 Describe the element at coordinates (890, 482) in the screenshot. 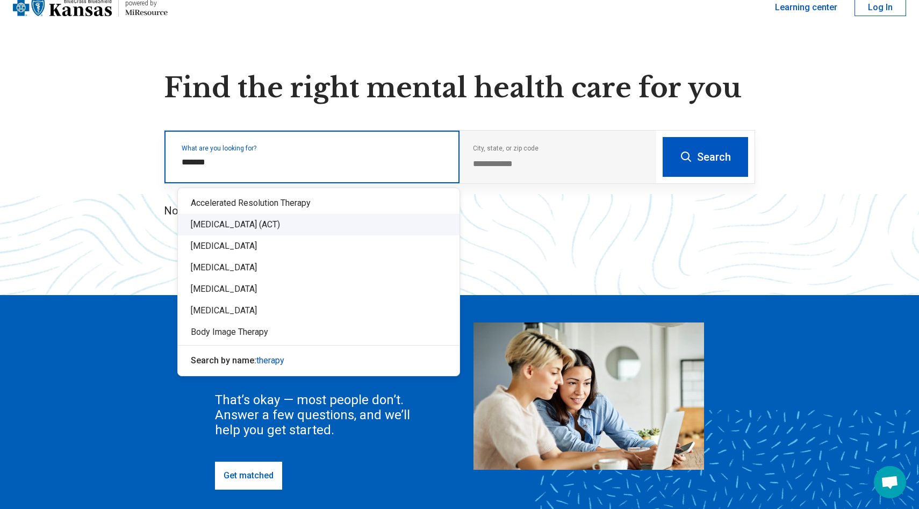

I see `a: Open chat` at that location.